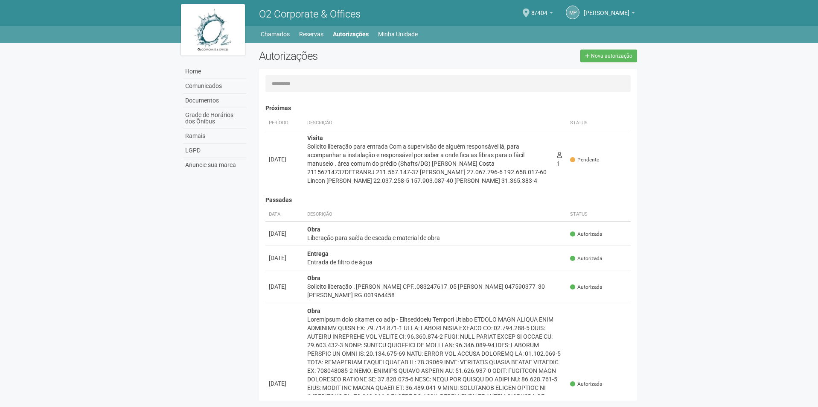 The width and height of the screenshot is (818, 407). I want to click on a: MP, so click(572, 12).